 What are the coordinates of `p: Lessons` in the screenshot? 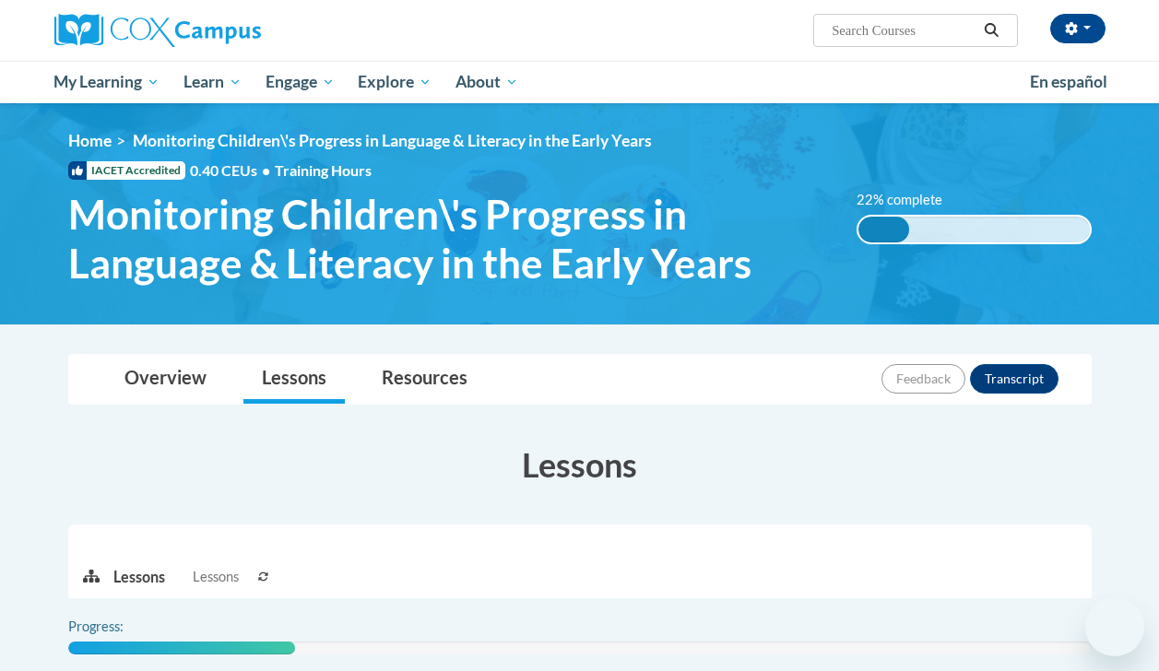 It's located at (139, 577).